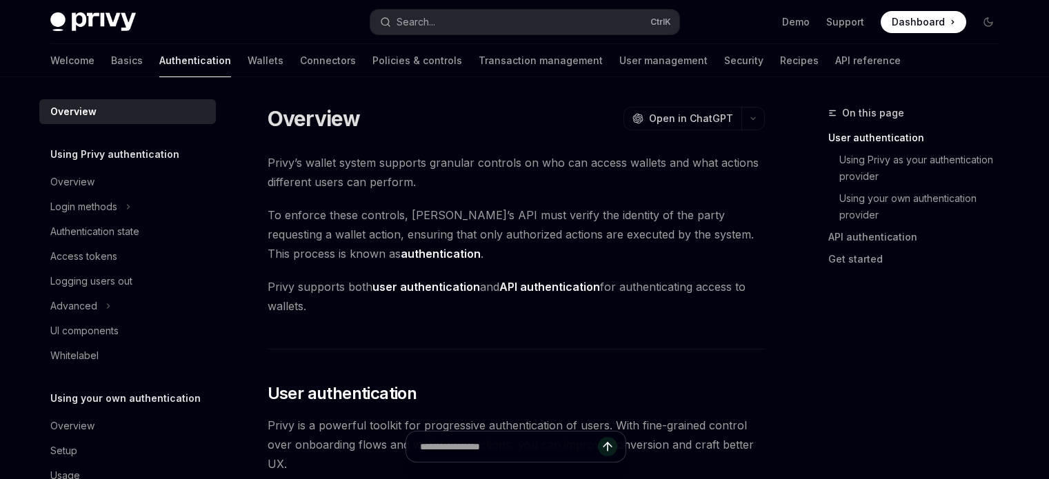 Image resolution: width=1049 pixels, height=479 pixels. Describe the element at coordinates (919, 138) in the screenshot. I see `a: User authentication` at that location.